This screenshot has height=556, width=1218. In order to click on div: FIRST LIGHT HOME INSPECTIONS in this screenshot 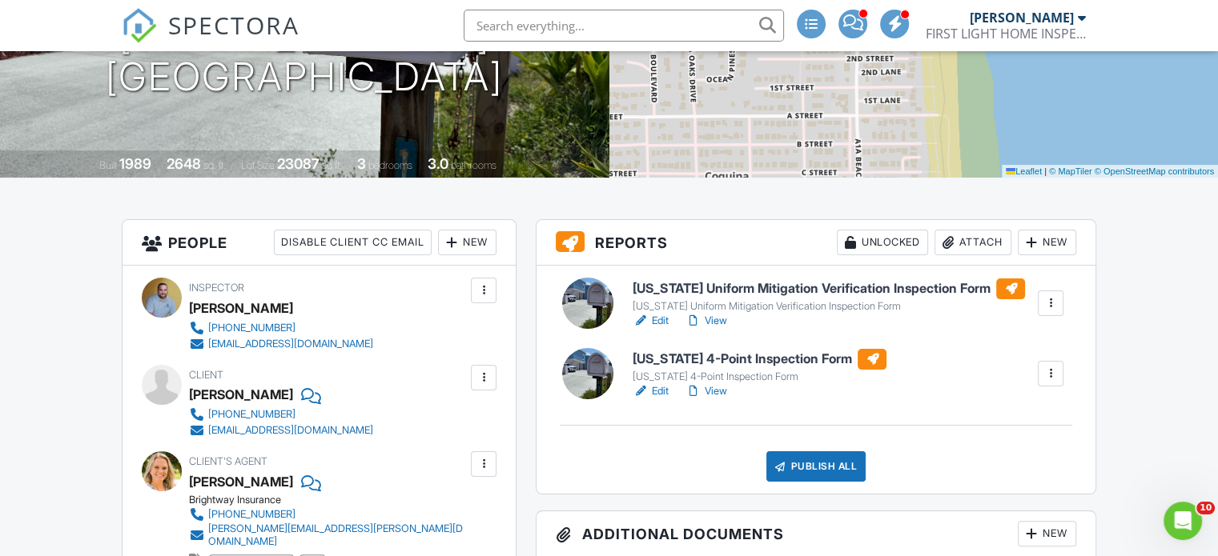, I will do `click(1005, 34)`.